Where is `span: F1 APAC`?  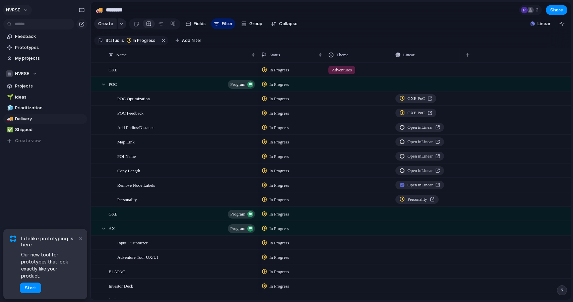 span: F1 APAC is located at coordinates (117, 271).